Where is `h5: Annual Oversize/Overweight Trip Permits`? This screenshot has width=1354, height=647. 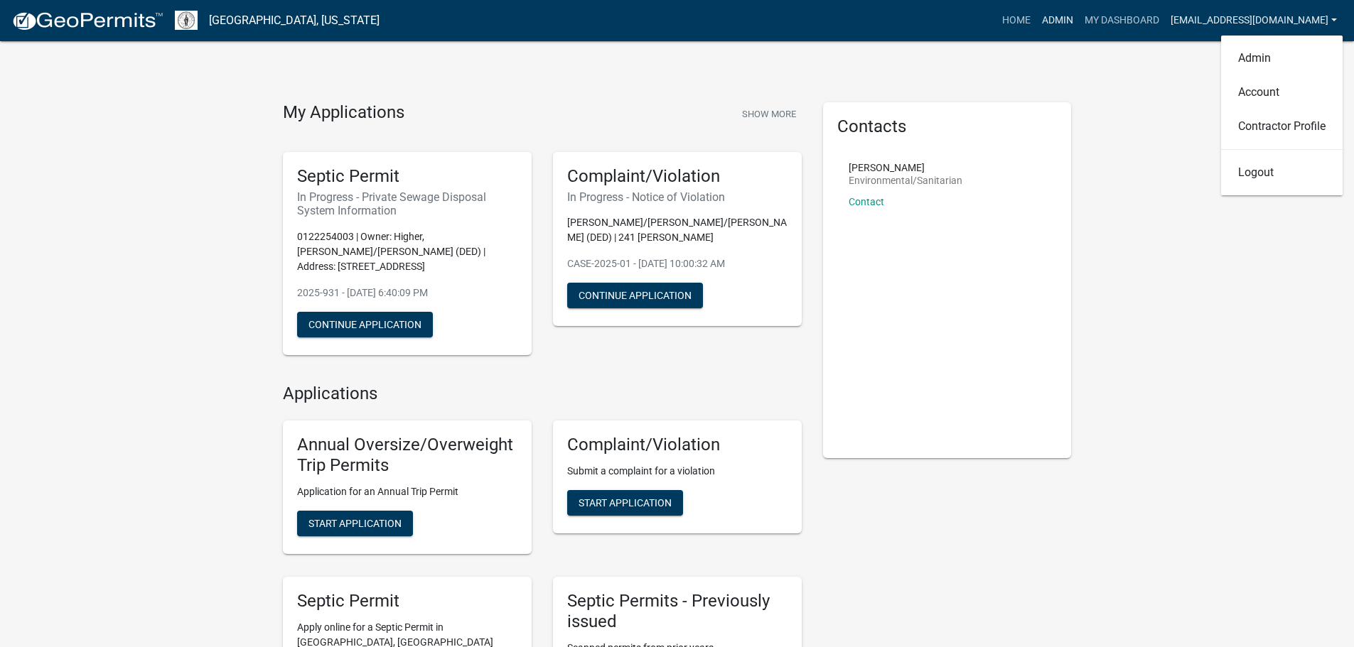
h5: Annual Oversize/Overweight Trip Permits is located at coordinates (407, 455).